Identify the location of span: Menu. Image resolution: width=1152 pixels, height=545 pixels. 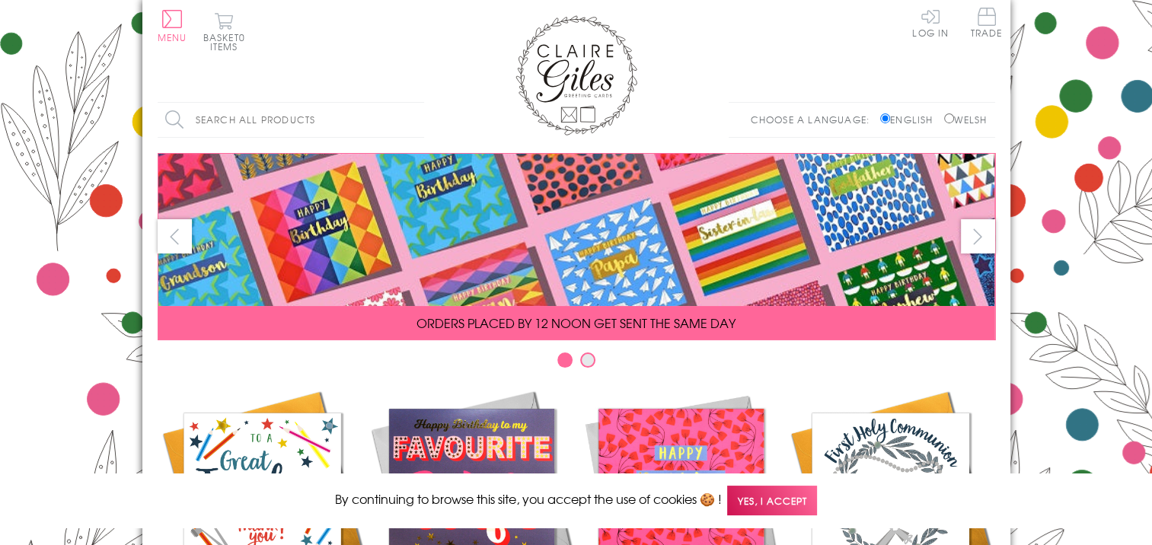
(172, 37).